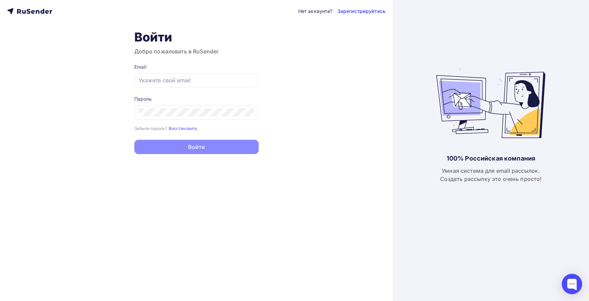 This screenshot has width=589, height=301. I want to click on div: Пароль, so click(196, 99).